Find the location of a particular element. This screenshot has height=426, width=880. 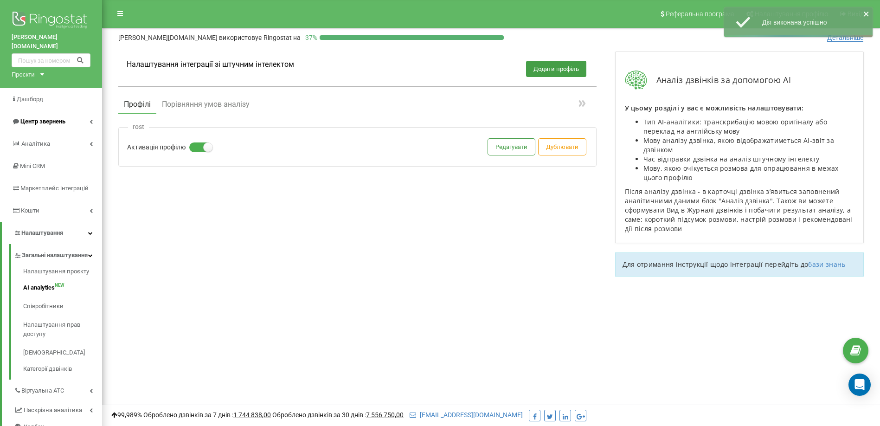

a: Співробітники is located at coordinates (63, 306).